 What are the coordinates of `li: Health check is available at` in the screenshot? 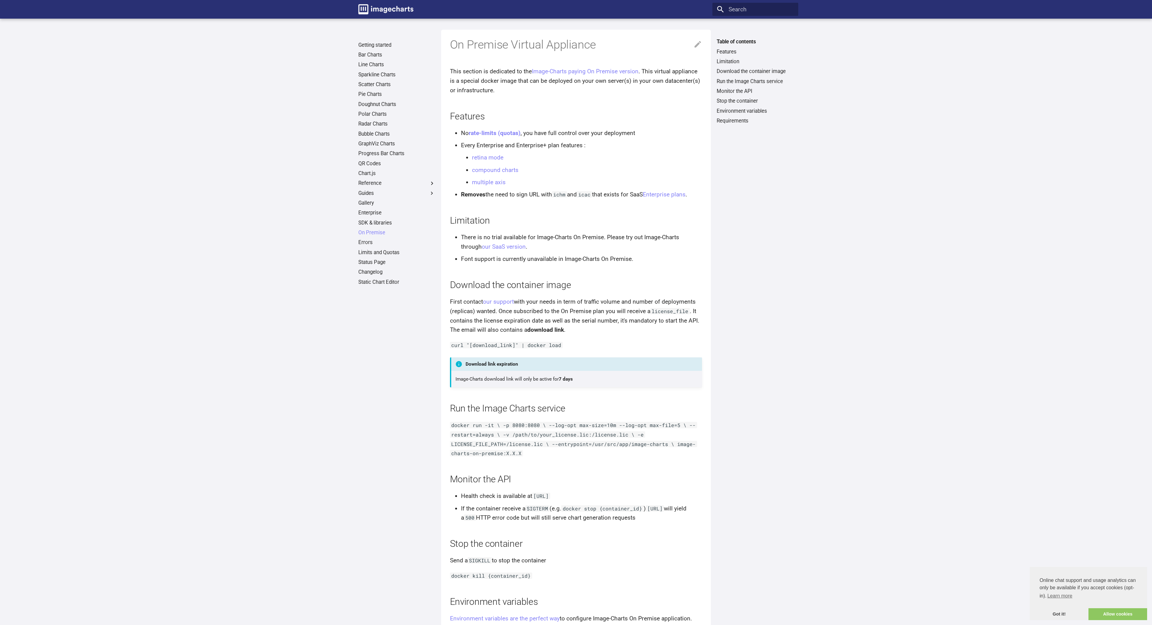 It's located at (582, 496).